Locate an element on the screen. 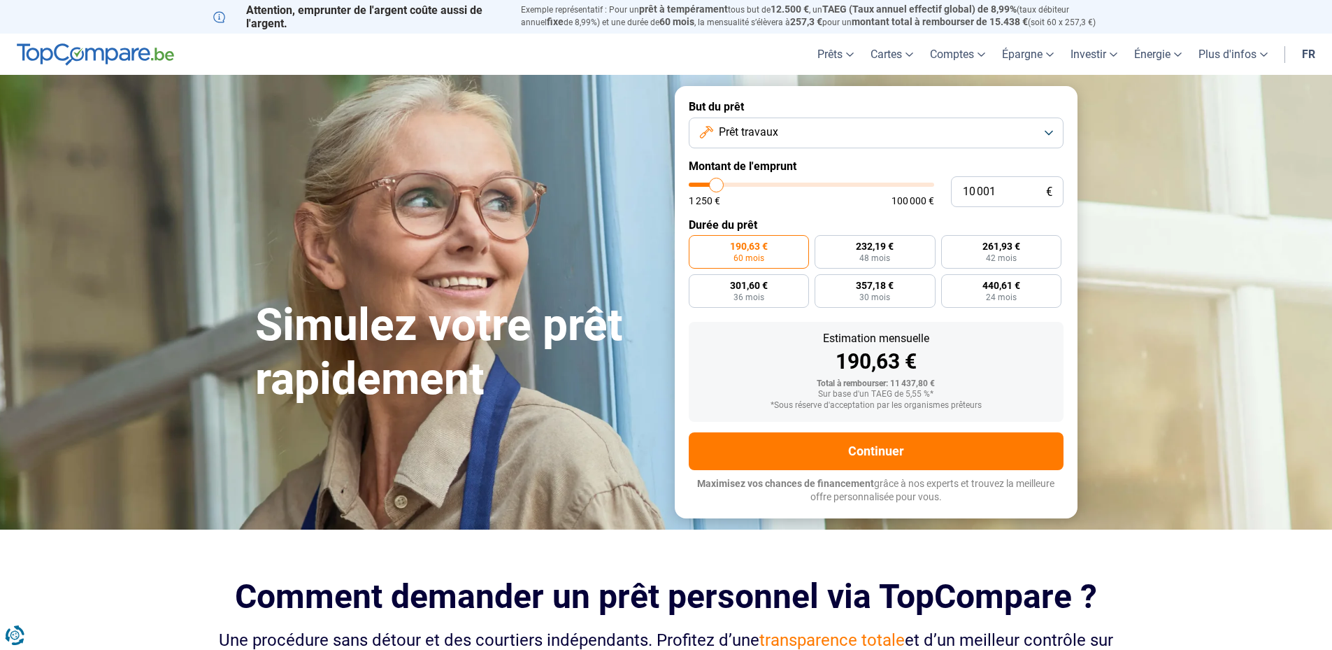 The height and width of the screenshot is (650, 1332). label: Durée du prêt is located at coordinates (876, 224).